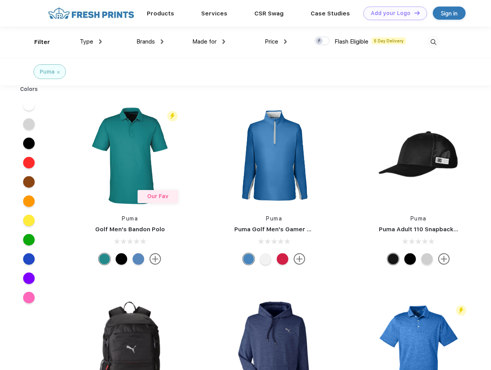 This screenshot has width=491, height=370. What do you see at coordinates (295, 229) in the screenshot?
I see `a: Puma Golf Men's Gamer Golf Quarter-Zip` at bounding box center [295, 229].